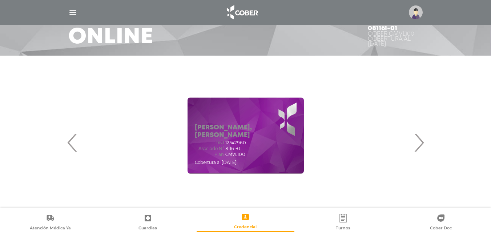 The height and width of the screenshot is (233, 491). I want to click on span: CMVL100, so click(235, 155).